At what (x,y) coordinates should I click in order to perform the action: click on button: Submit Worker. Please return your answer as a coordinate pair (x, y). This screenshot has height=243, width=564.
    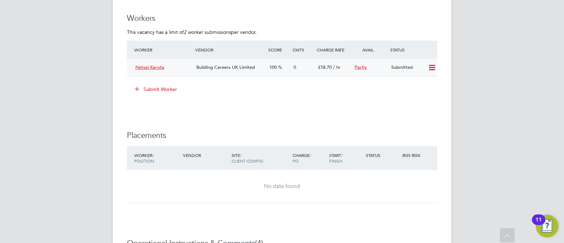
    Looking at the image, I should click on (156, 89).